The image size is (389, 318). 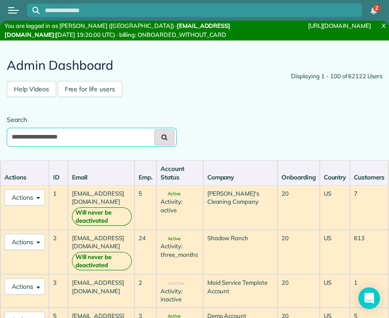 What do you see at coordinates (180, 206) in the screenshot?
I see `div: Activity: active` at bounding box center [180, 206].